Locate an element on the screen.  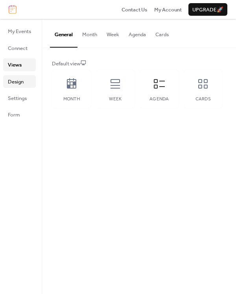
span: Contact Us is located at coordinates (135, 10).